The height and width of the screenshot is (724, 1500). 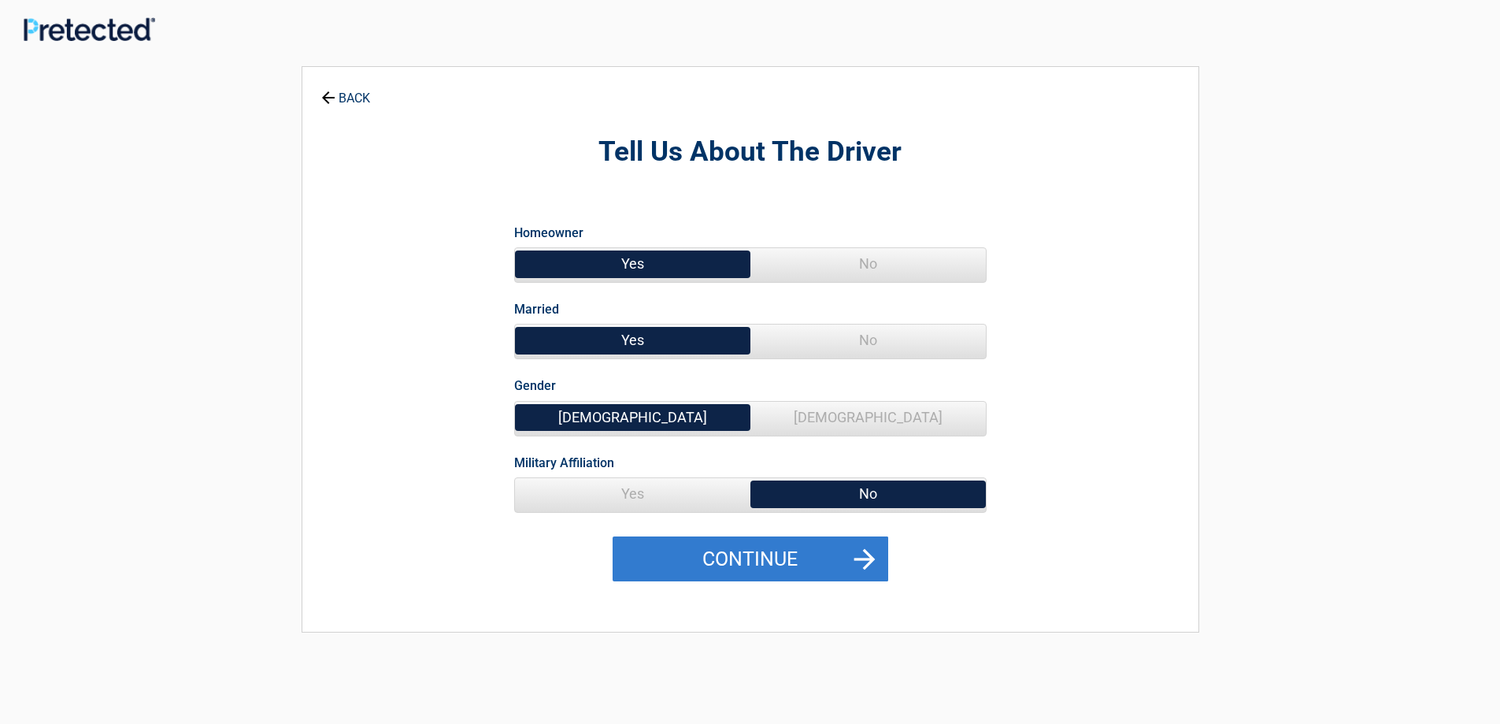 What do you see at coordinates (346, 91) in the screenshot?
I see `a: BACK` at bounding box center [346, 91].